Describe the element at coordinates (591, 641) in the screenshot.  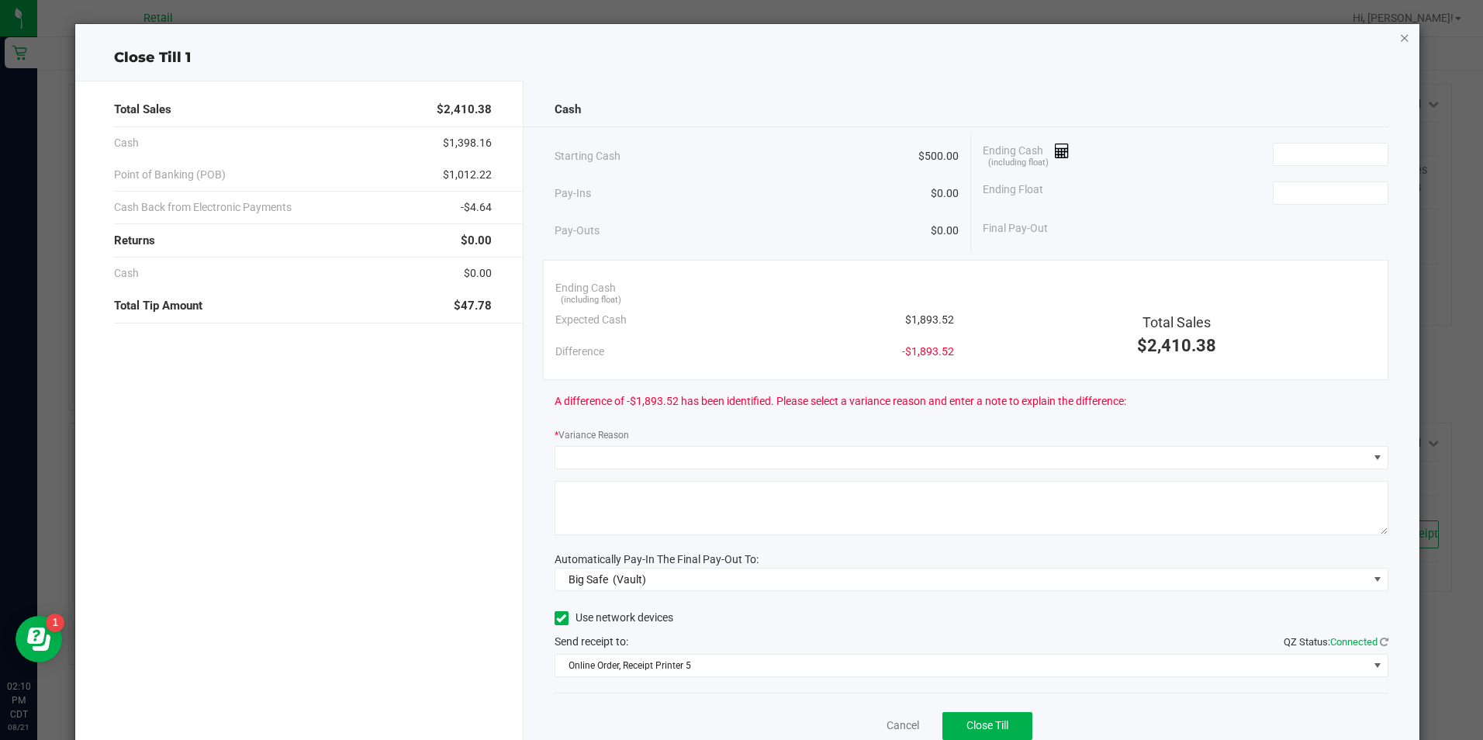
I see `span: Send receipt to:` at that location.